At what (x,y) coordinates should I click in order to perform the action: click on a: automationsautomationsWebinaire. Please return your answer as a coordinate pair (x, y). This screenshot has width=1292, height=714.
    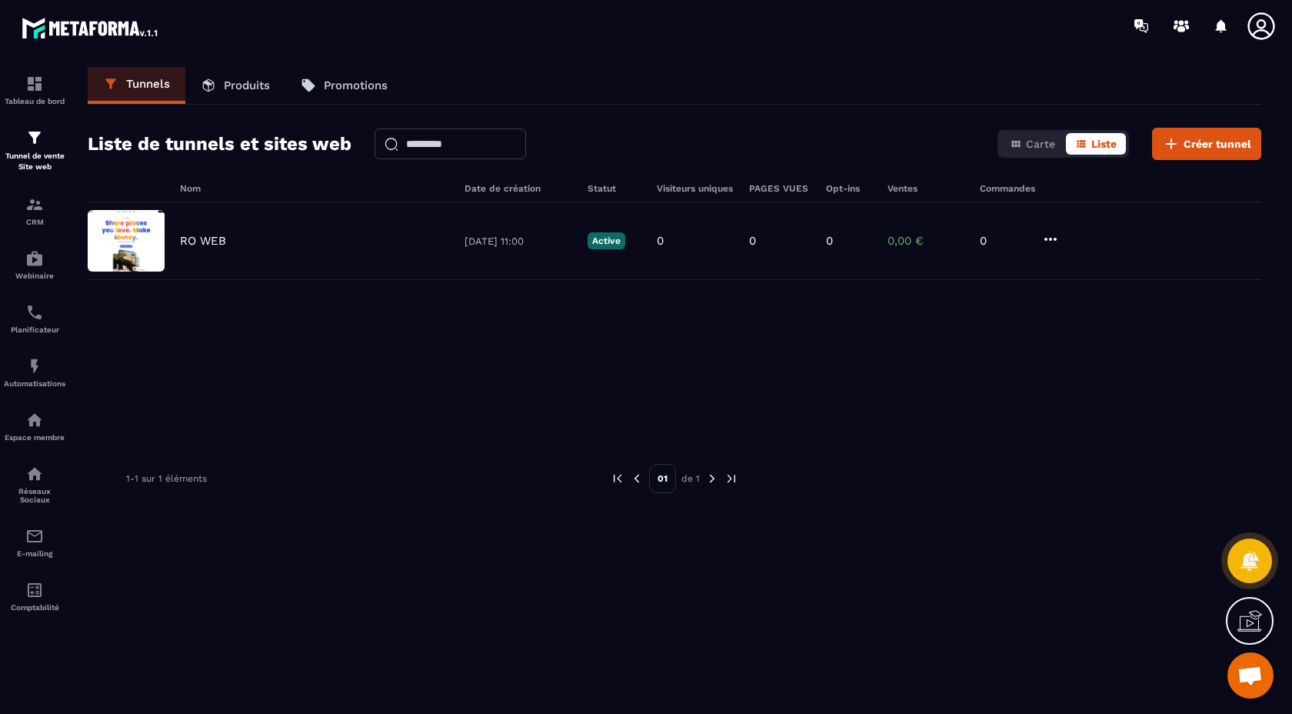
    Looking at the image, I should click on (35, 265).